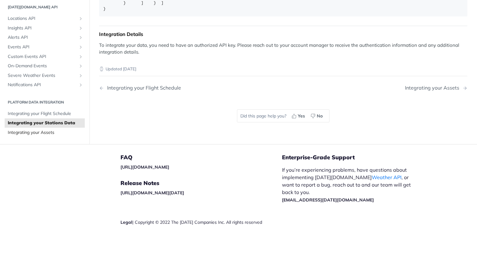 This screenshot has height=256, width=477. I want to click on div: Did this page help you?, so click(283, 116).